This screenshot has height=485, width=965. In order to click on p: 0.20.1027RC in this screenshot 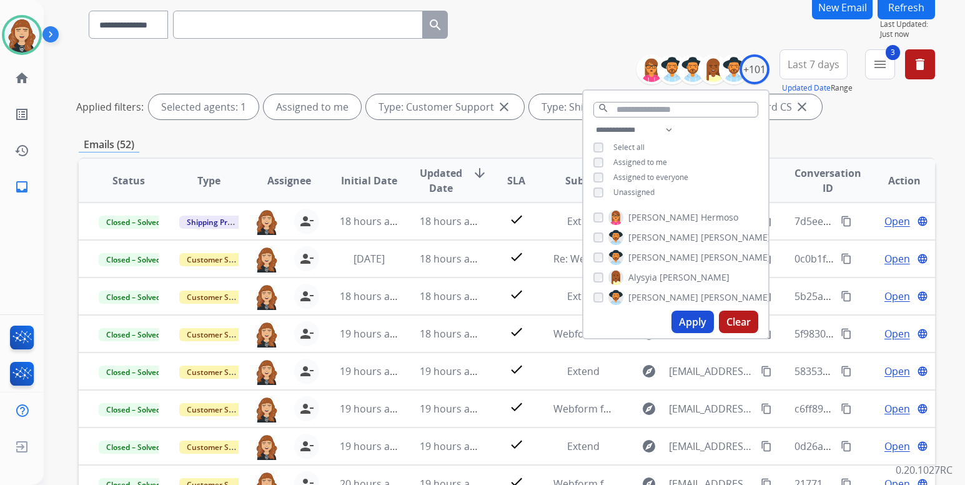, I will do `click(924, 470)`.